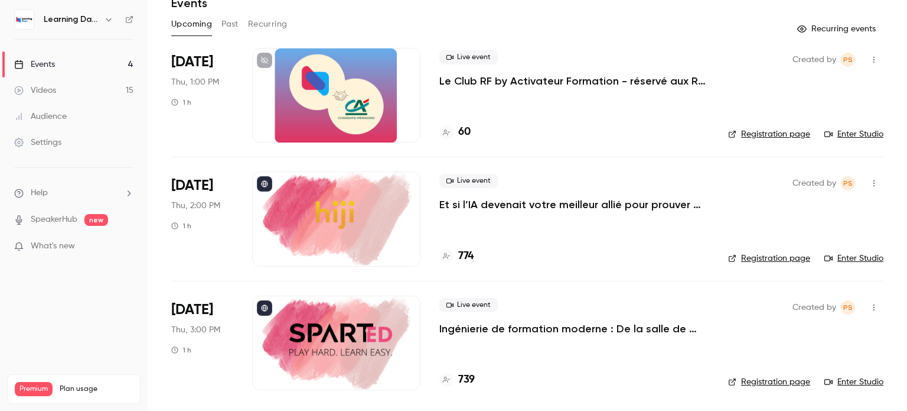 This screenshot has width=907, height=411. What do you see at coordinates (466, 256) in the screenshot?
I see `h4: 774` at bounding box center [466, 256].